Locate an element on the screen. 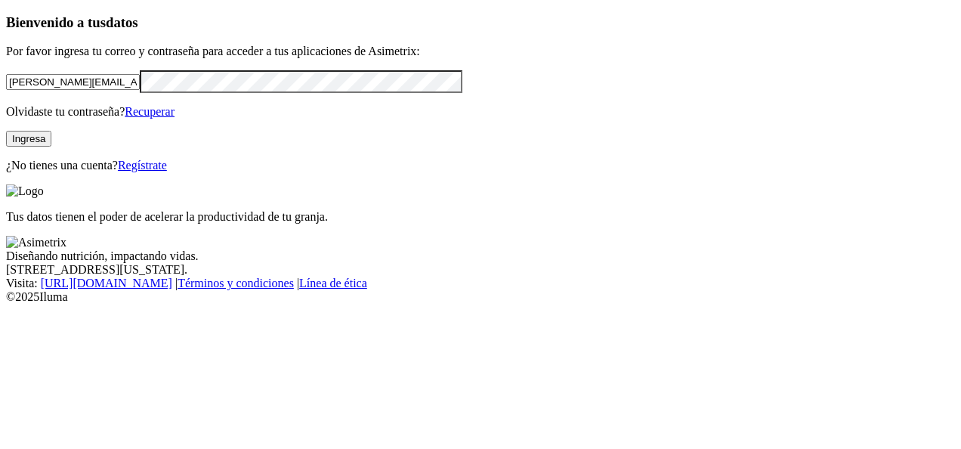 The image size is (961, 449). div: © 2025 Iluma is located at coordinates (481, 297).